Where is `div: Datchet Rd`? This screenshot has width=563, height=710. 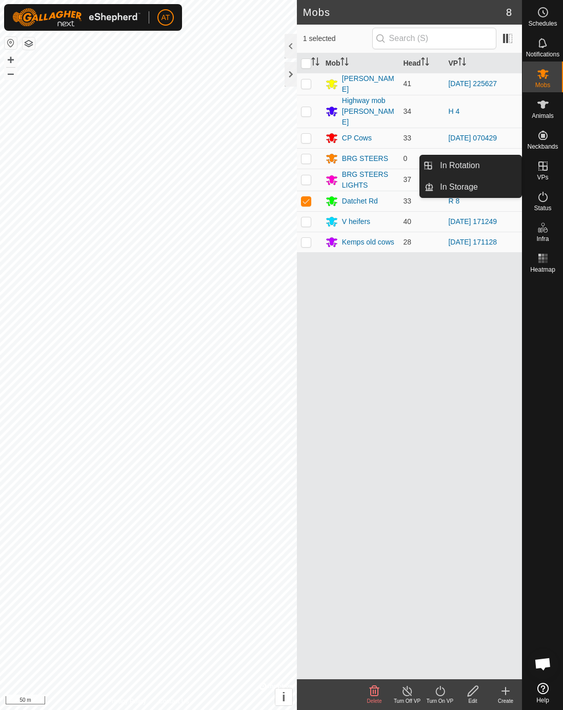 div: Datchet Rd is located at coordinates (360, 201).